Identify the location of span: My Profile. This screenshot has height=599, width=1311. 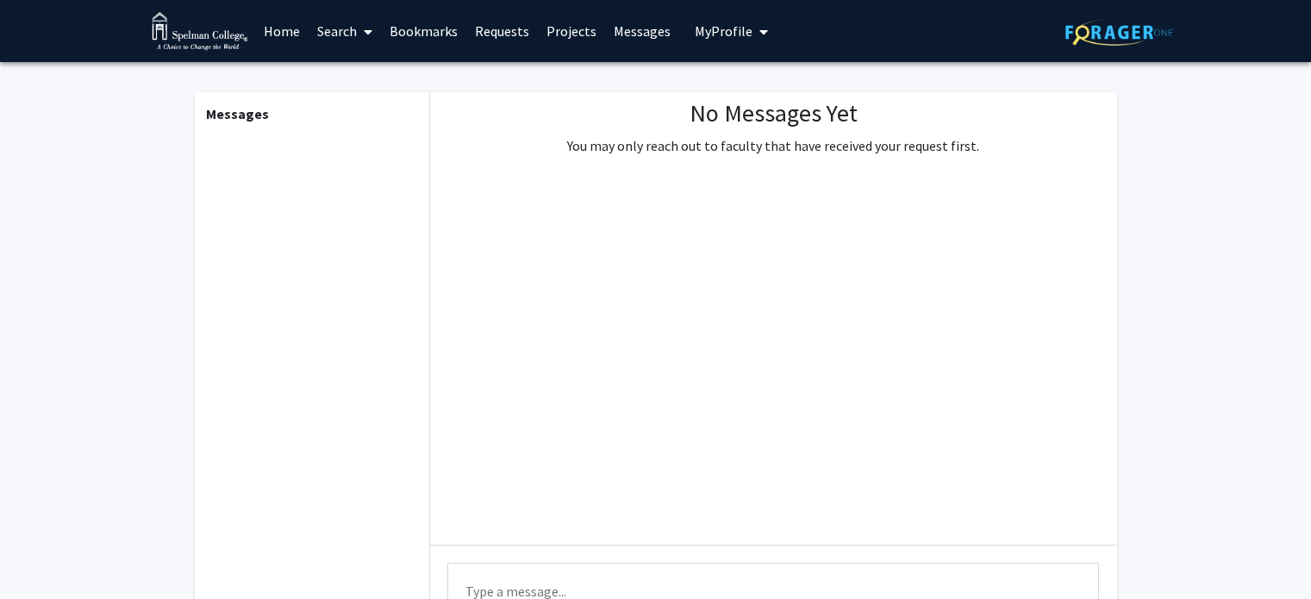
(723, 31).